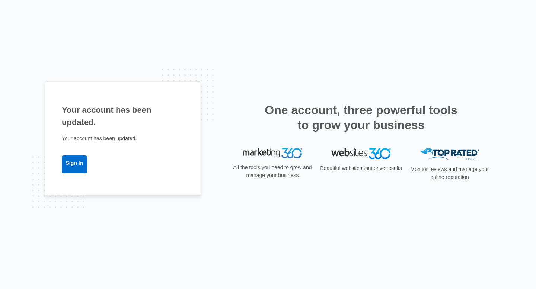 This screenshot has height=289, width=536. I want to click on p: Monitor reviews and manage your online reputation, so click(450, 174).